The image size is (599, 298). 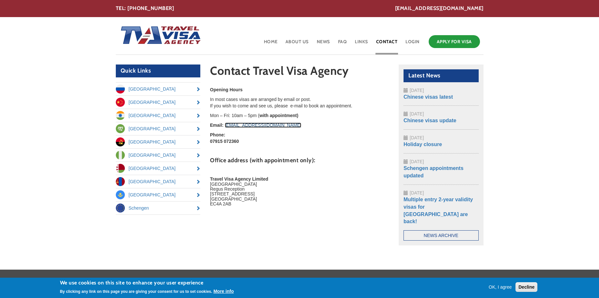 I want to click on h2: We use cookies on this site to enhance your user experience, so click(x=147, y=283).